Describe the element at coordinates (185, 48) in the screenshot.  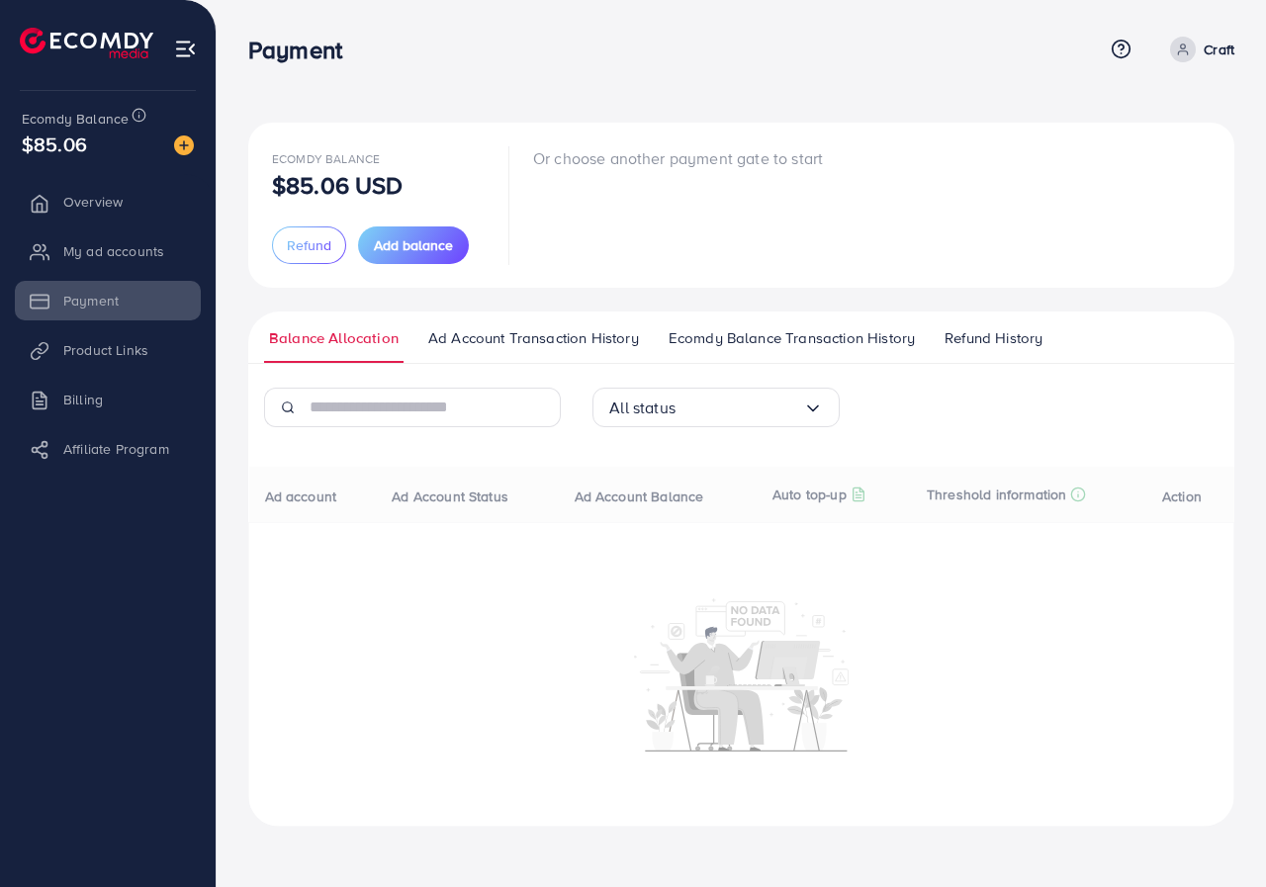
I see `img: menu` at that location.